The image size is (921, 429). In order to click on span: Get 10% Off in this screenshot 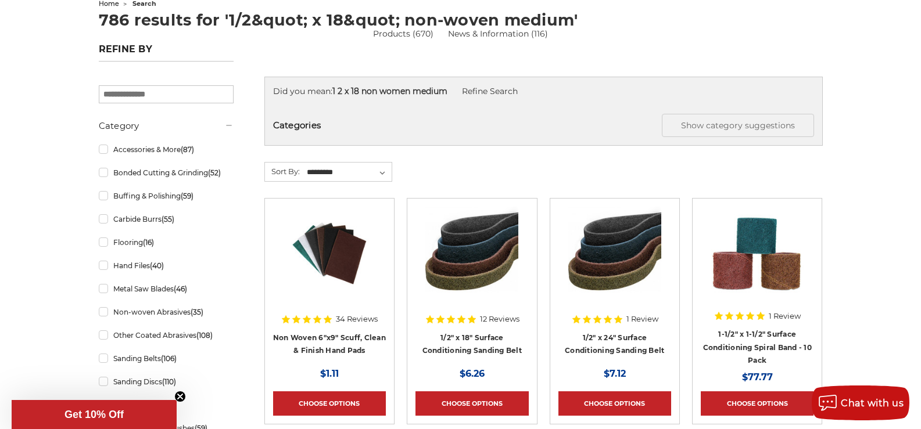, I will do `click(94, 415)`.